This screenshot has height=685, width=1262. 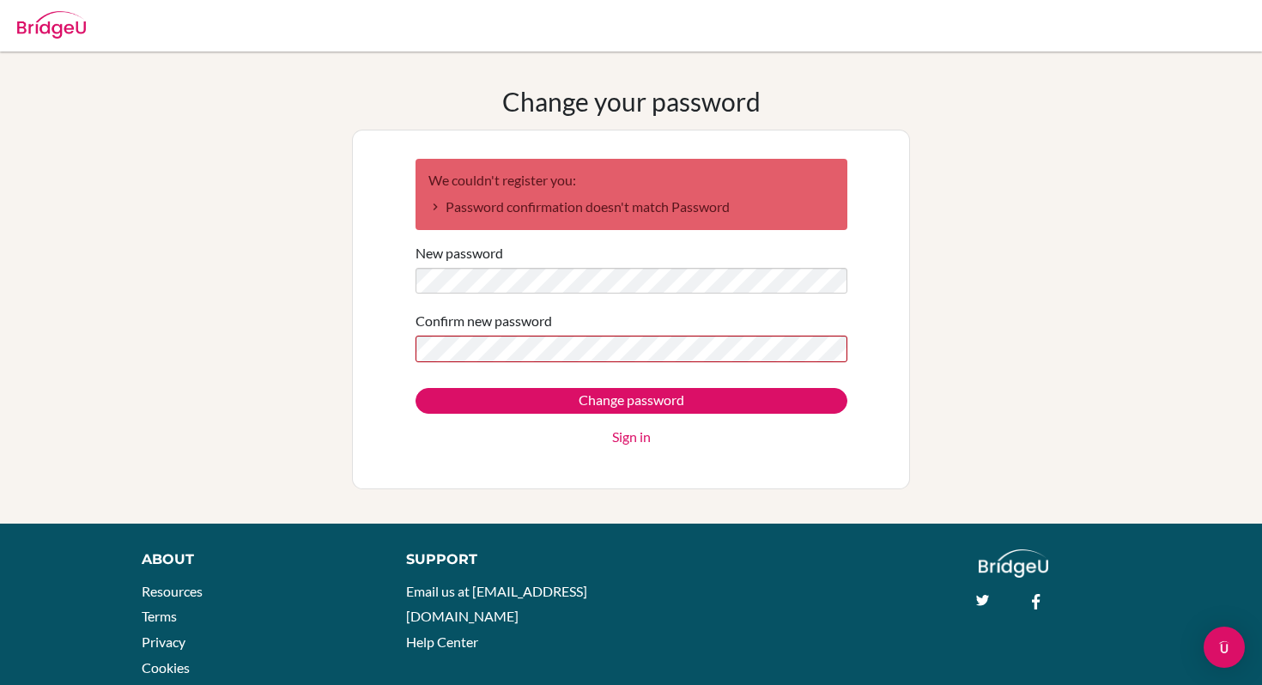 I want to click on label: New password, so click(x=459, y=253).